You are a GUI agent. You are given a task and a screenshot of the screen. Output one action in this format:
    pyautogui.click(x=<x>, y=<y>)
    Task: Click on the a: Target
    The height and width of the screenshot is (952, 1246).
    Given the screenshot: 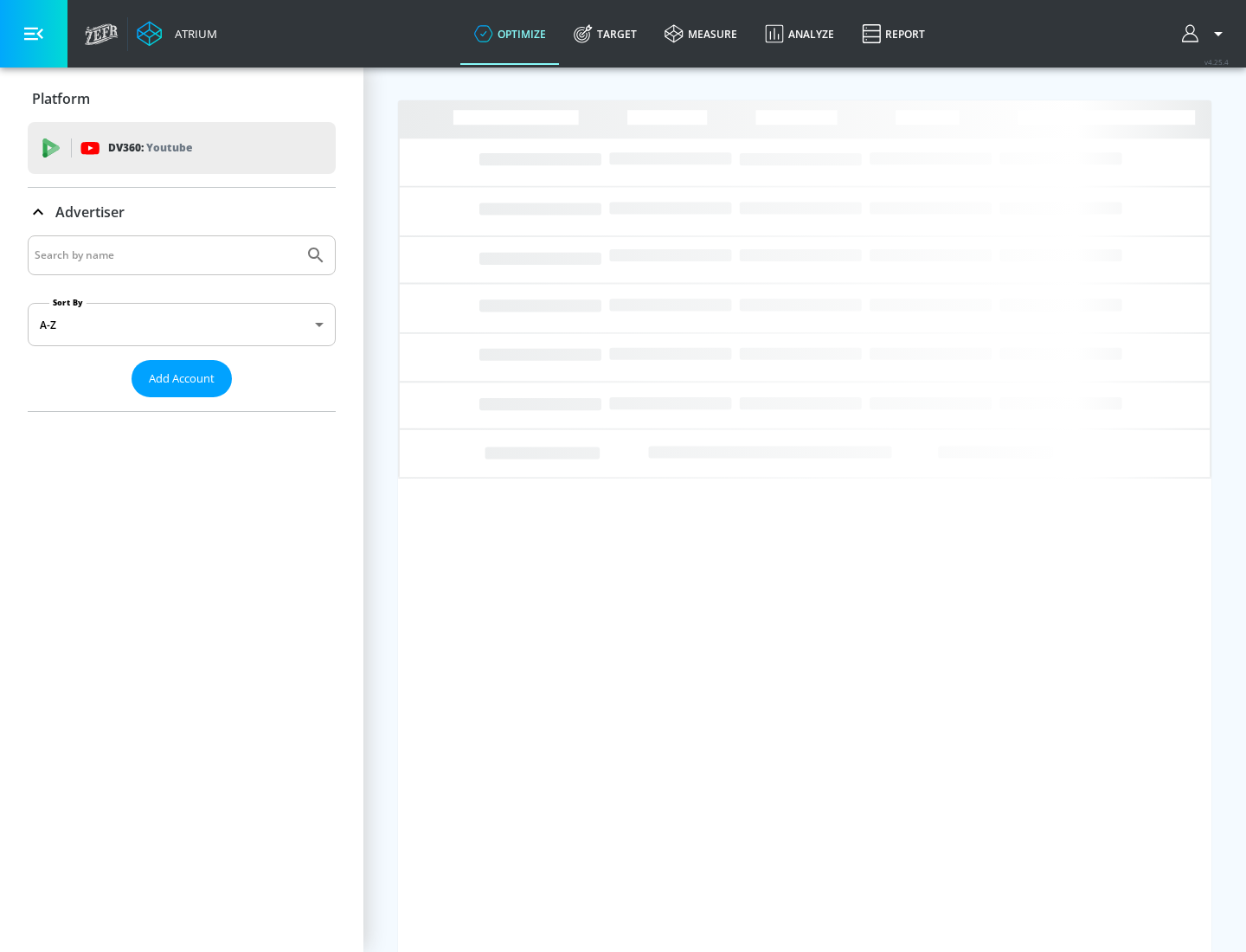 What is the action you would take?
    pyautogui.click(x=605, y=34)
    